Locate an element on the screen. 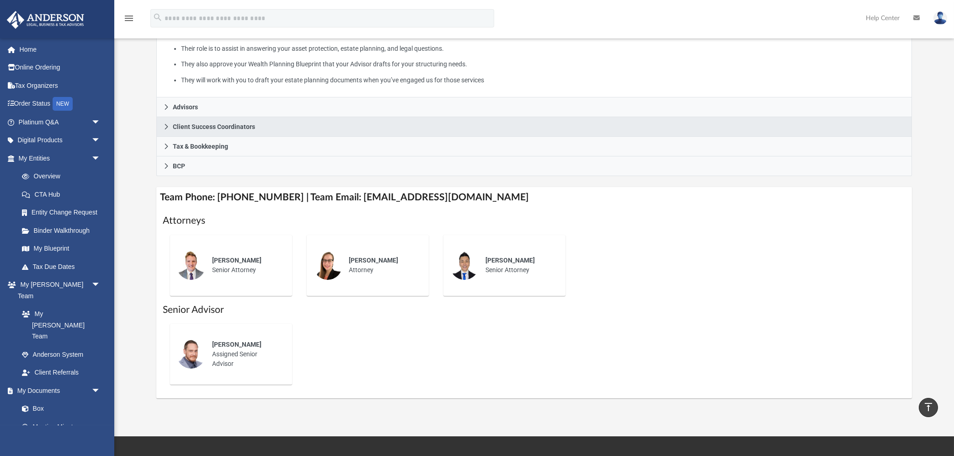  i: search is located at coordinates (158, 17).